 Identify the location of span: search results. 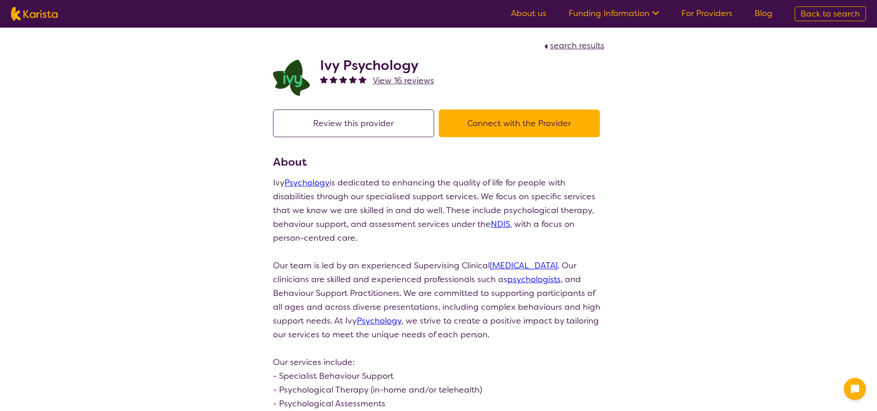
(577, 46).